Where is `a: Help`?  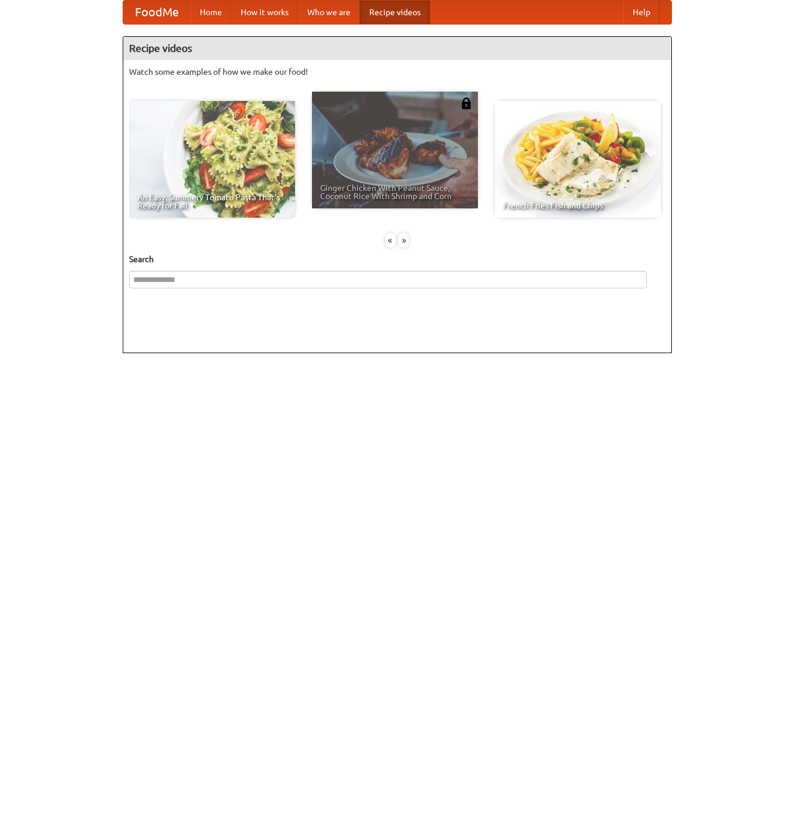 a: Help is located at coordinates (641, 12).